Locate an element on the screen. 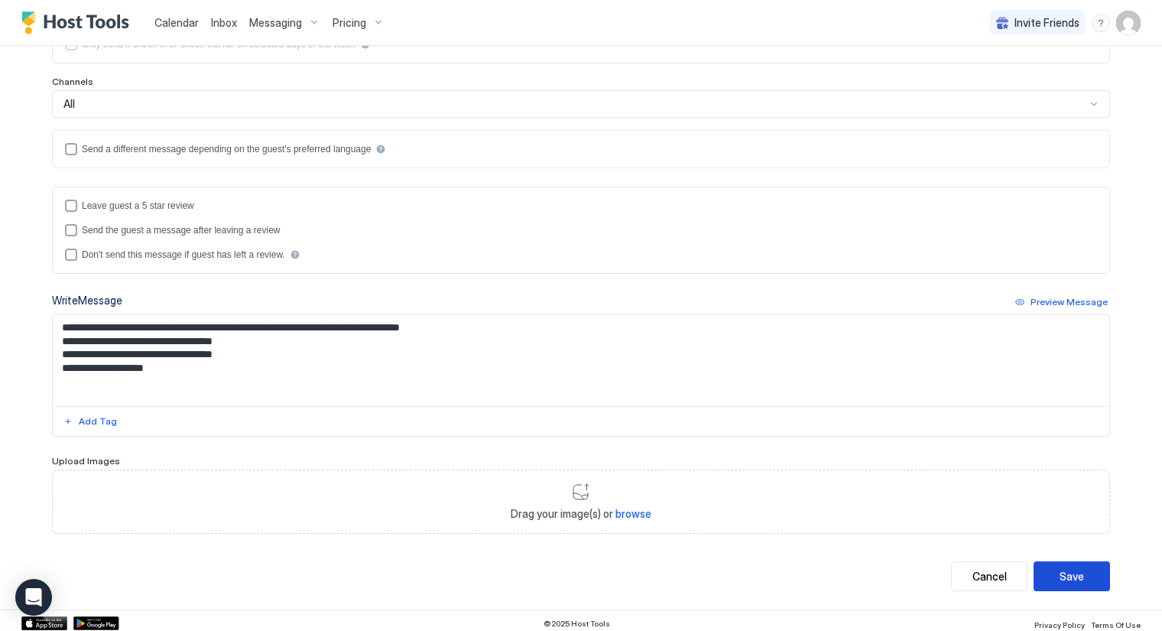  span: Upload Images is located at coordinates (86, 460).